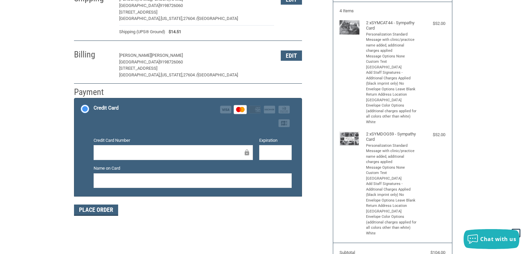  Describe the element at coordinates (106, 108) in the screenshot. I see `div: Credit Card` at that location.